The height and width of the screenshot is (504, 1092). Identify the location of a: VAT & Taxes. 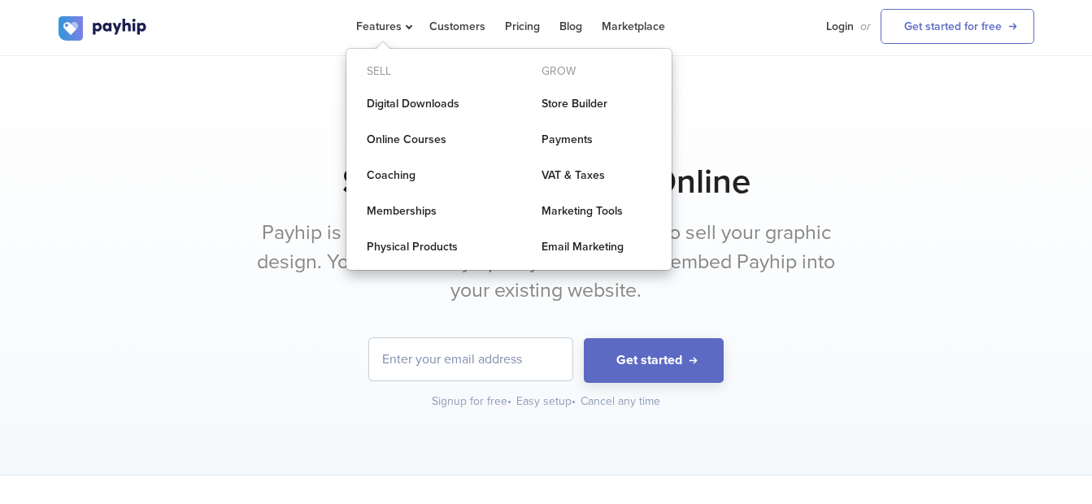
(596, 176).